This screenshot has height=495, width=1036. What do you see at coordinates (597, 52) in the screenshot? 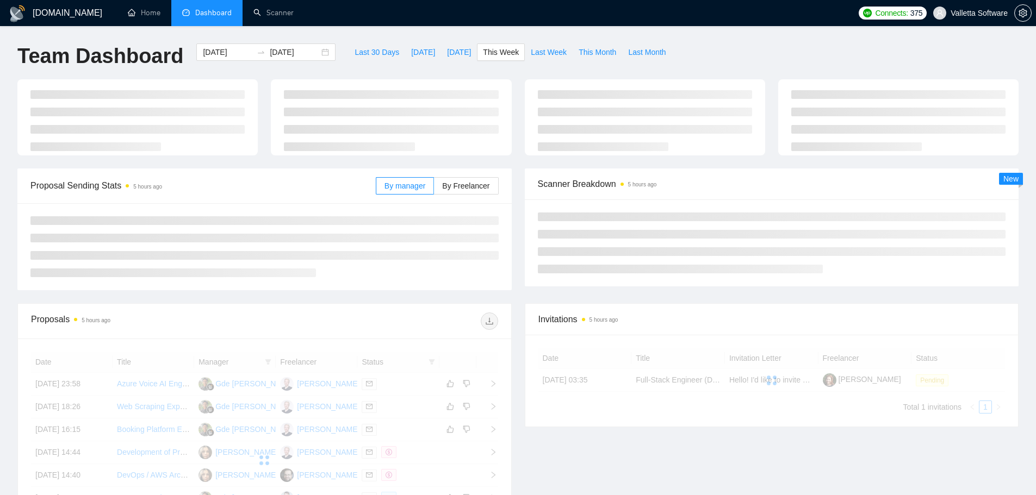
I see `button: This Month` at bounding box center [597, 52].